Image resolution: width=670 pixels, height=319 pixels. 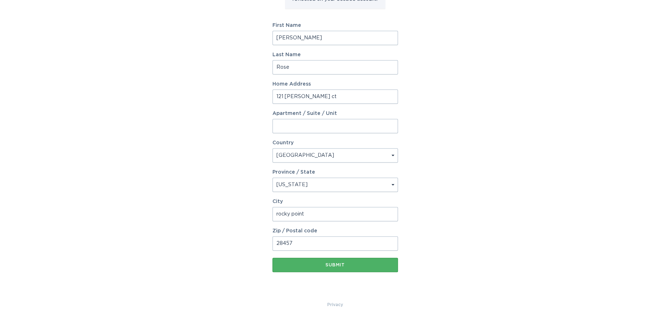 What do you see at coordinates (335, 231) in the screenshot?
I see `label: Zip / Postal code` at bounding box center [335, 231].